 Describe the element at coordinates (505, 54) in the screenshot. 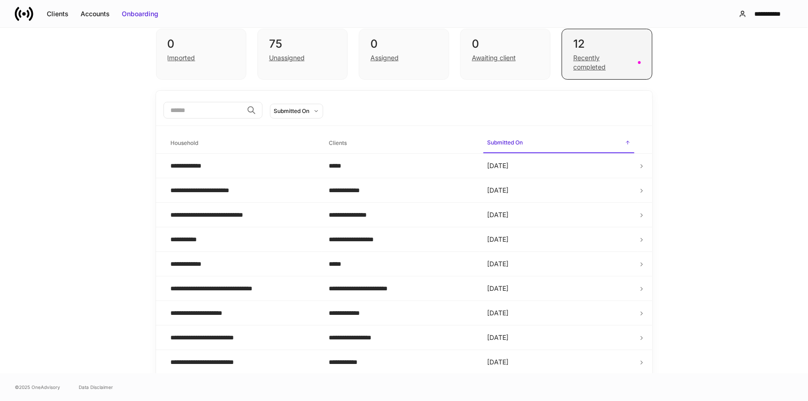

I see `div: 0Awaiting client` at that location.